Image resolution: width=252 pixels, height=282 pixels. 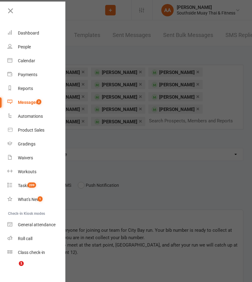 I want to click on div: Gradings, so click(x=27, y=144).